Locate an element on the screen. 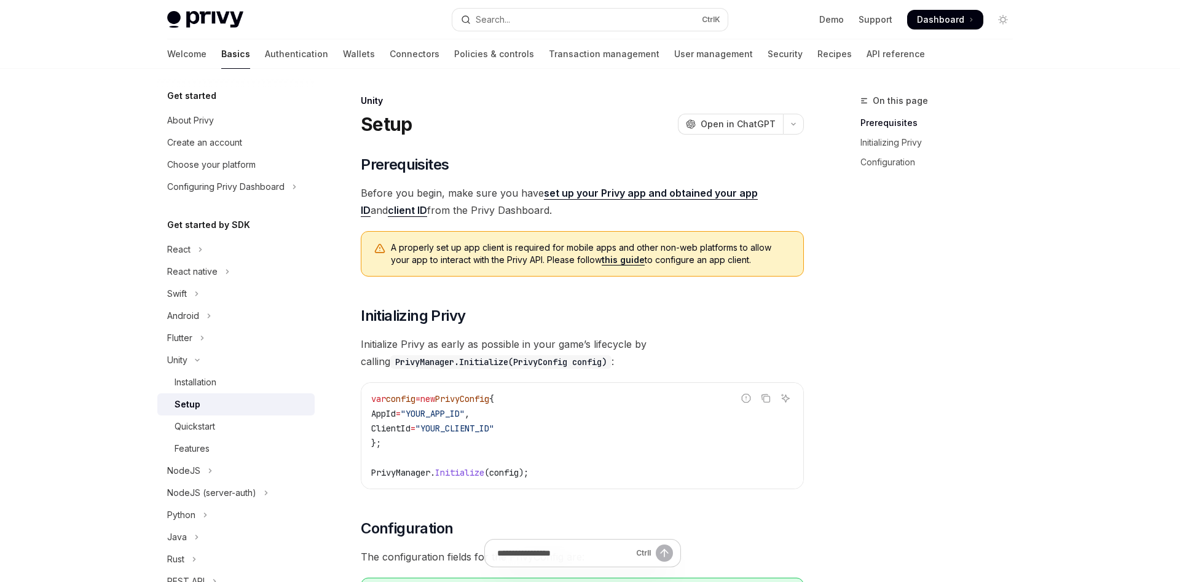 This screenshot has height=582, width=1180. span: Prerequisites is located at coordinates (405, 165).